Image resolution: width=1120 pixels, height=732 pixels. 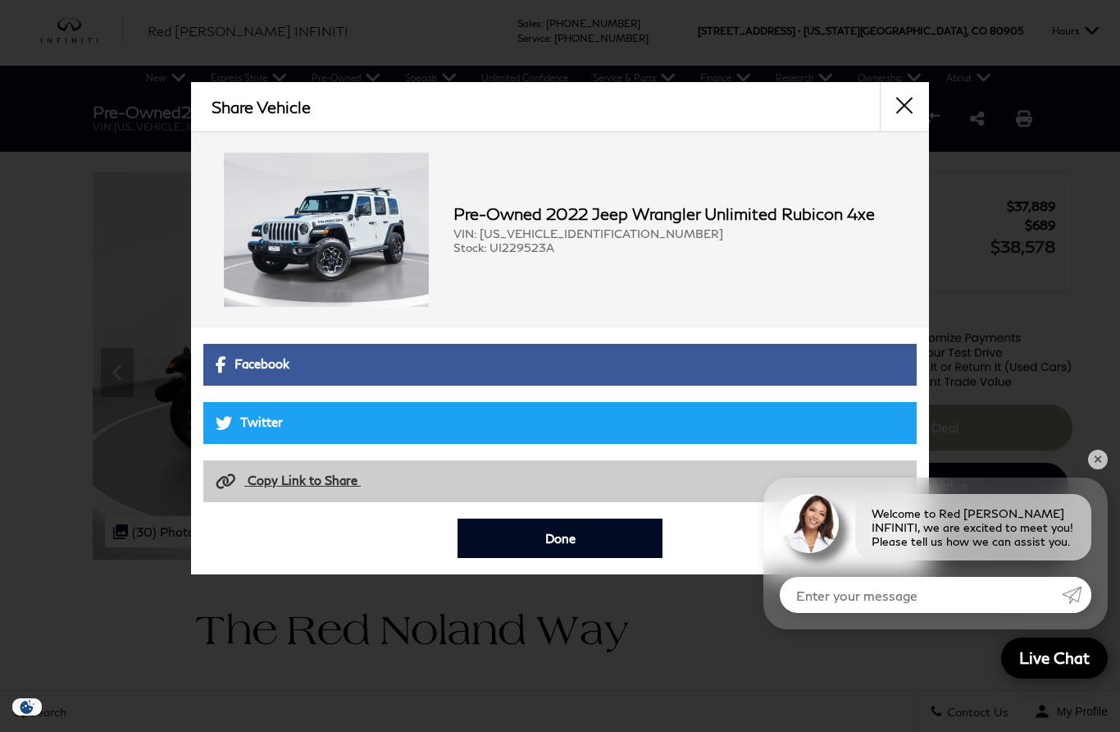 I want to click on h2: Pre-Owned 2022 Jeep Wrangler Unlimited Rubicon 4xe, so click(x=675, y=213).